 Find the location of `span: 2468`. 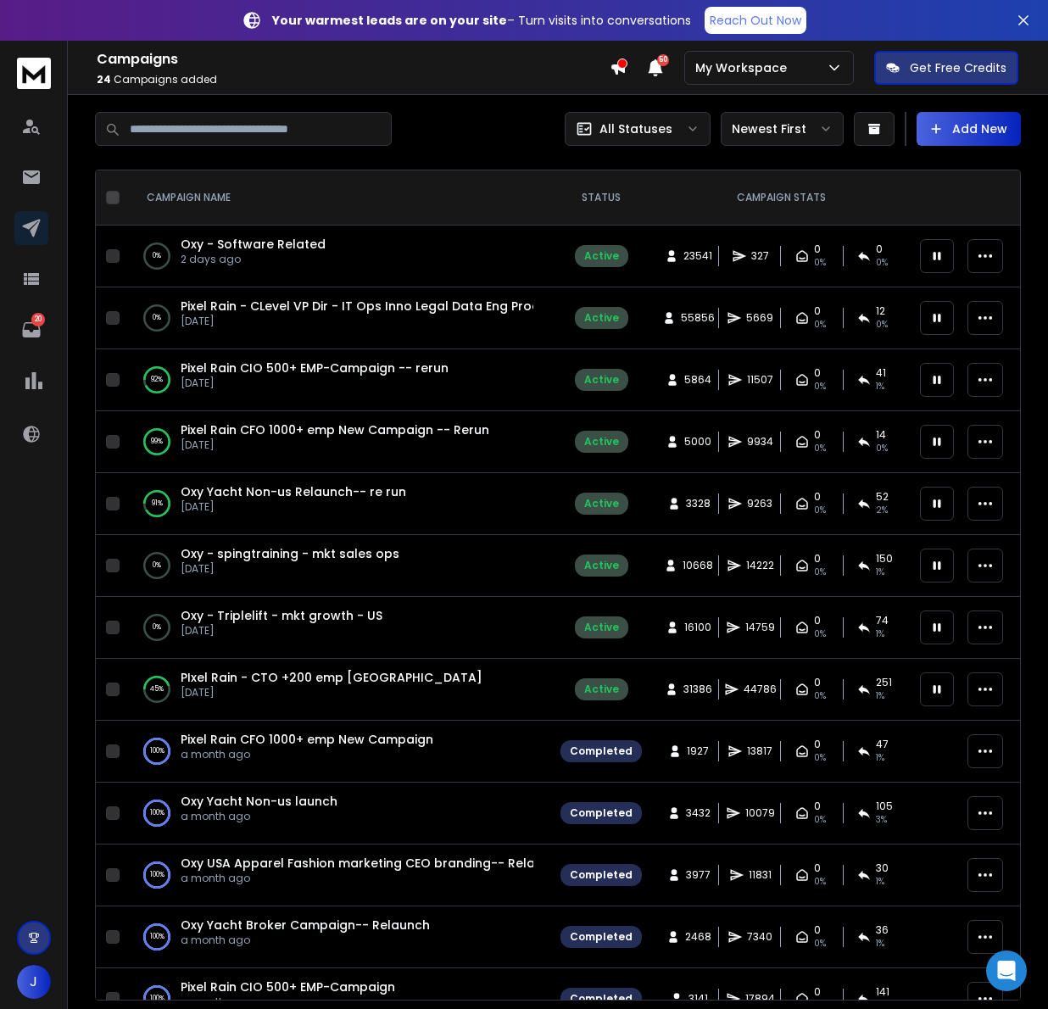

span: 2468 is located at coordinates (698, 937).